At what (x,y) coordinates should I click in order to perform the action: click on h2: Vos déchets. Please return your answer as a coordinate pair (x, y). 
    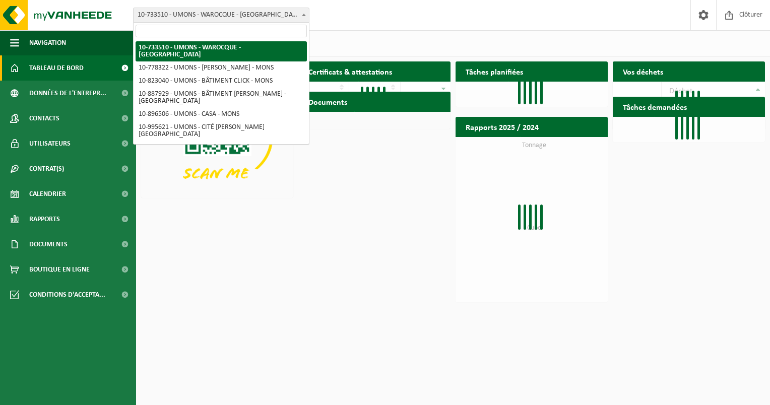
    Looking at the image, I should click on (643, 71).